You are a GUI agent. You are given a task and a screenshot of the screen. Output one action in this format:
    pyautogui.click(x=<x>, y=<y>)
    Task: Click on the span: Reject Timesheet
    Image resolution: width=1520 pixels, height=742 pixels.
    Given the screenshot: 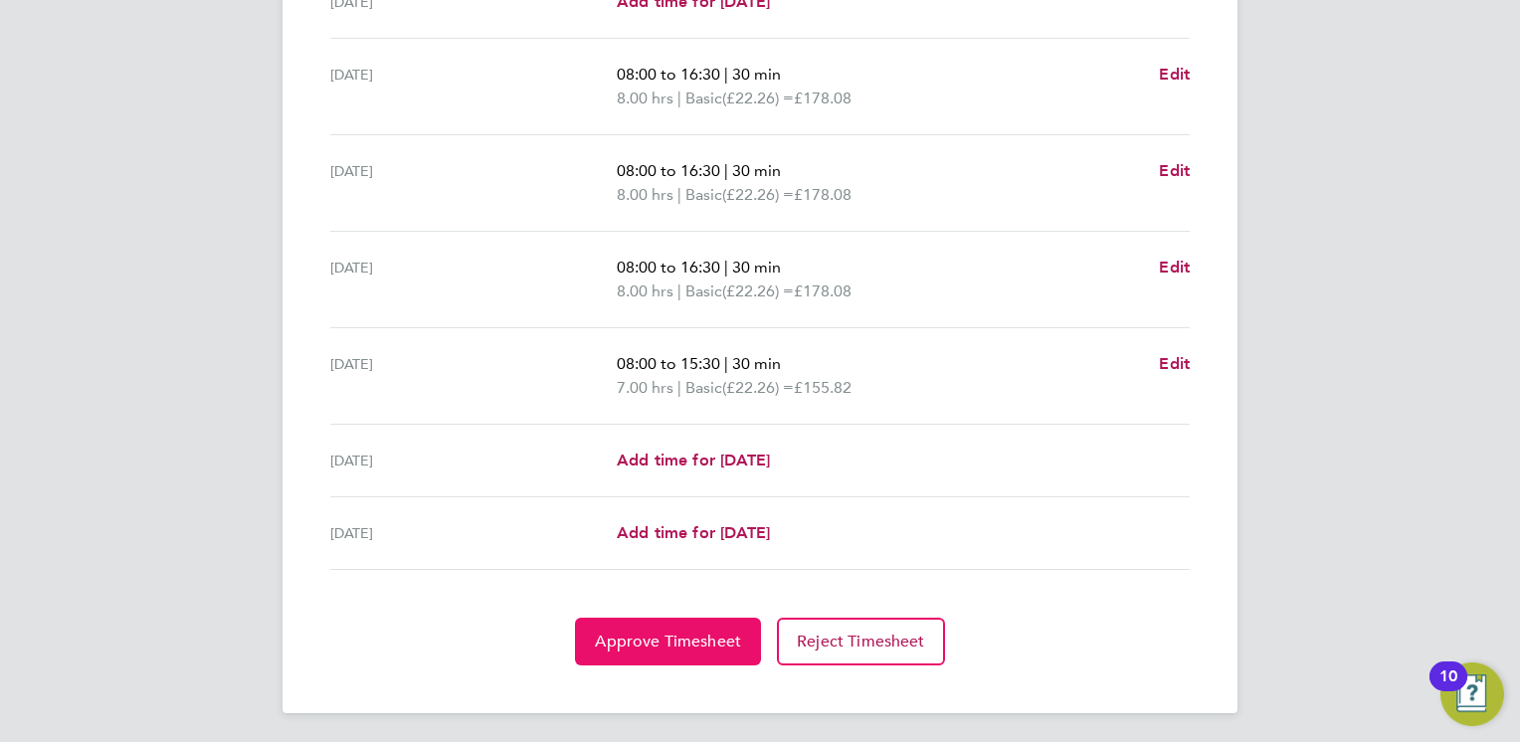 What is the action you would take?
    pyautogui.click(x=860, y=642)
    